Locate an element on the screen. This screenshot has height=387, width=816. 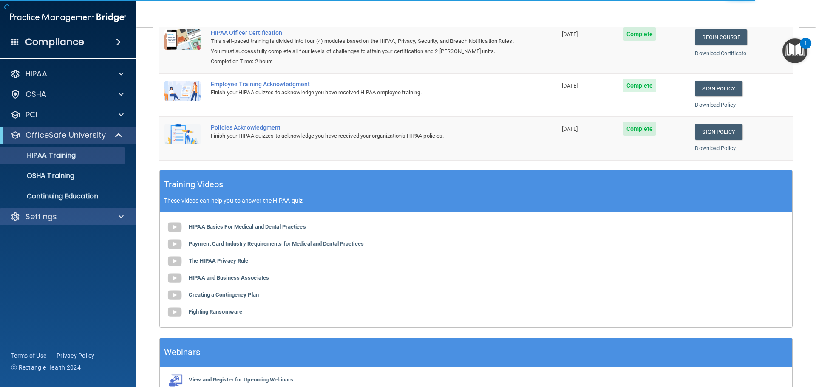
p: Continuing Education is located at coordinates (63, 196).